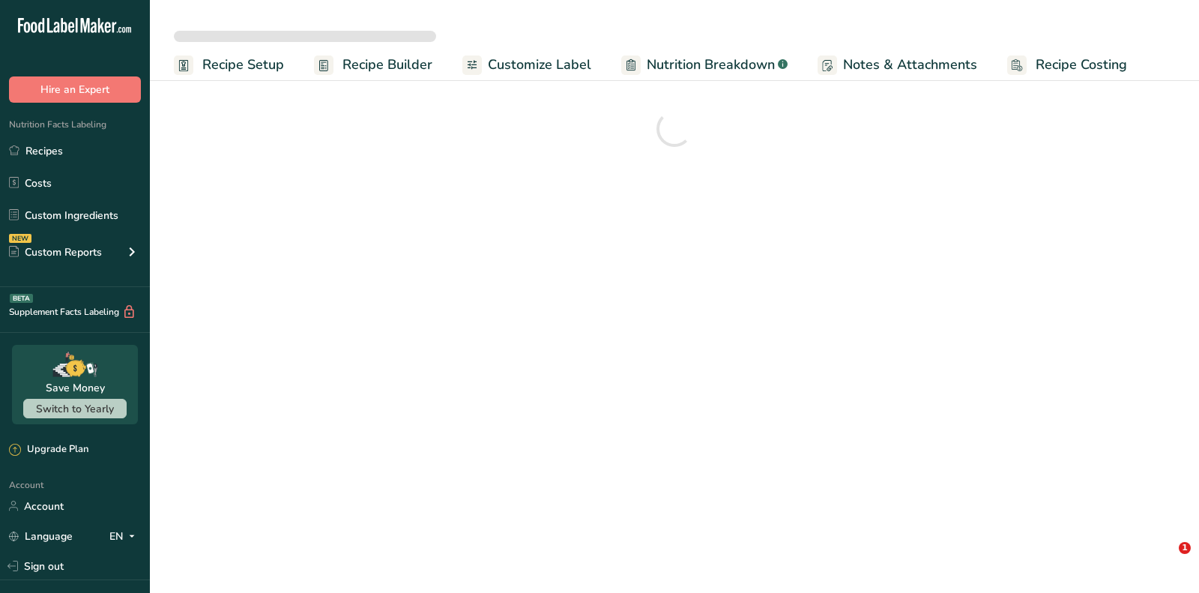 The height and width of the screenshot is (593, 1199). Describe the element at coordinates (1185, 548) in the screenshot. I see `span: 1` at that location.